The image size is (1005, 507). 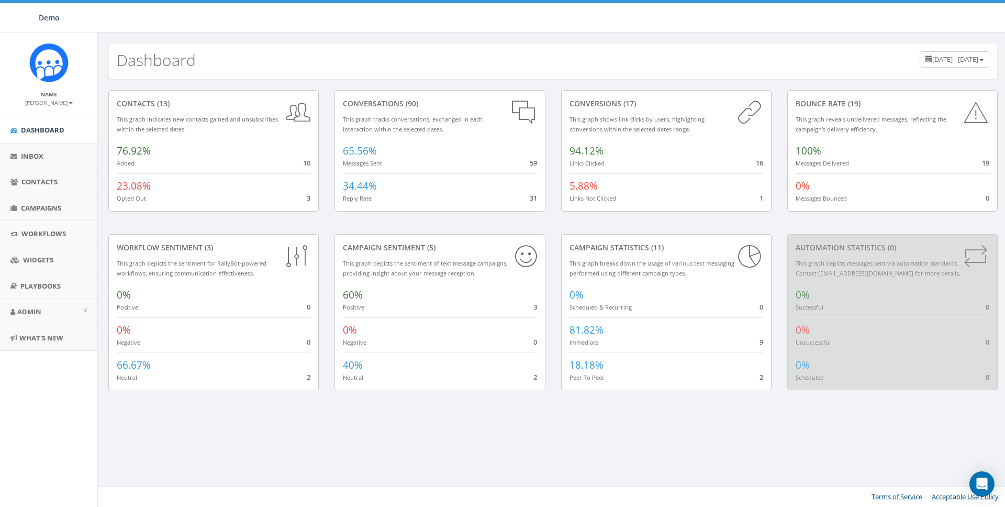 What do you see at coordinates (892, 248) in the screenshot?
I see `div: Automation Statistics` at bounding box center [892, 248].